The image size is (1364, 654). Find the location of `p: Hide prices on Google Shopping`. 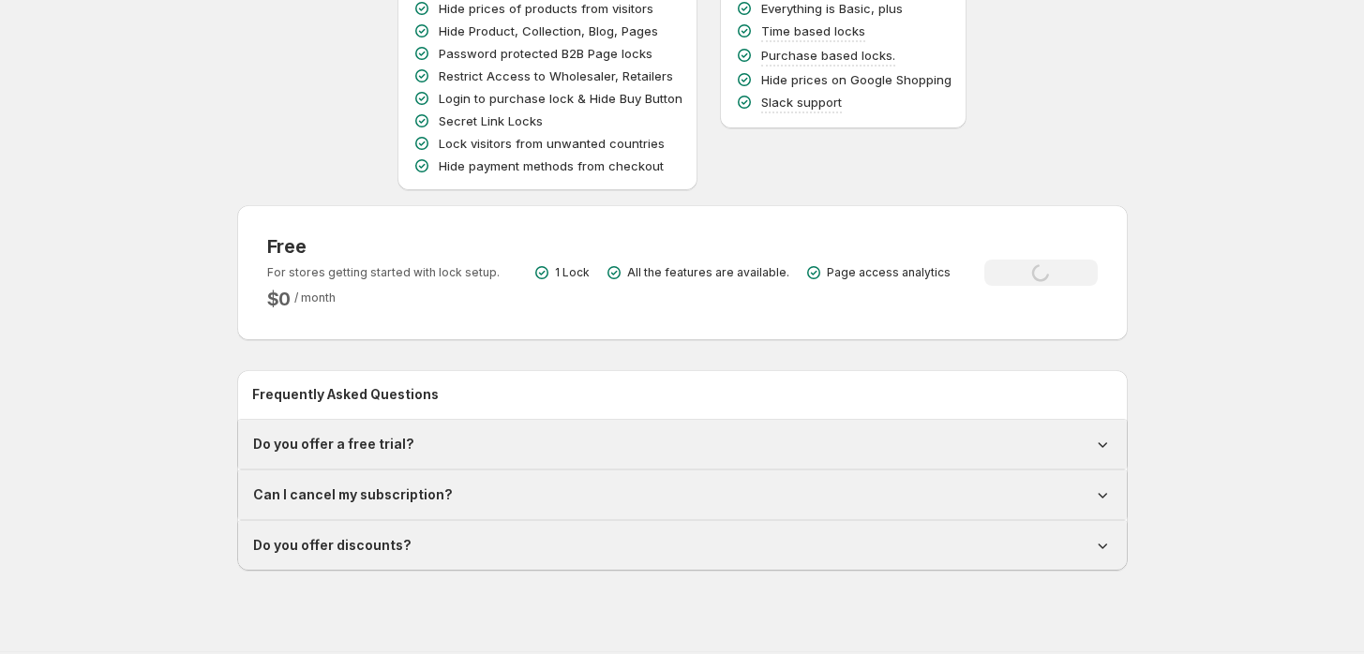

p: Hide prices on Google Shopping is located at coordinates (856, 80).